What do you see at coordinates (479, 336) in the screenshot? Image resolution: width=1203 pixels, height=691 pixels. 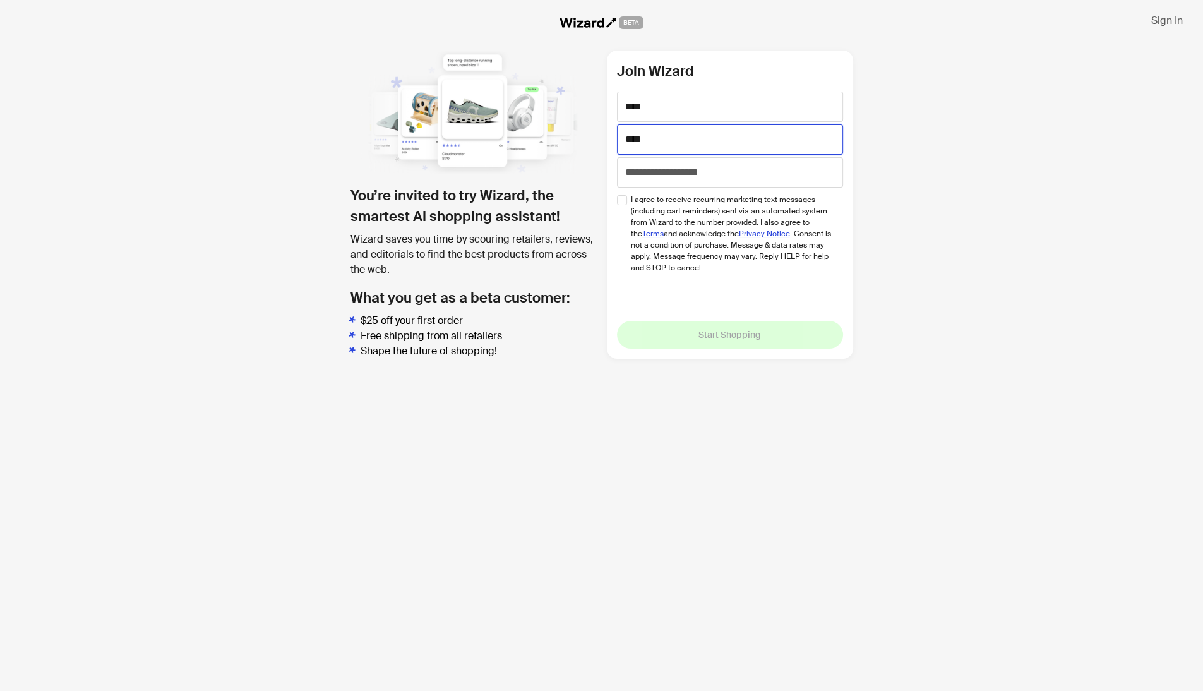 I see `li: Free shipping from all retailers` at bounding box center [479, 336].